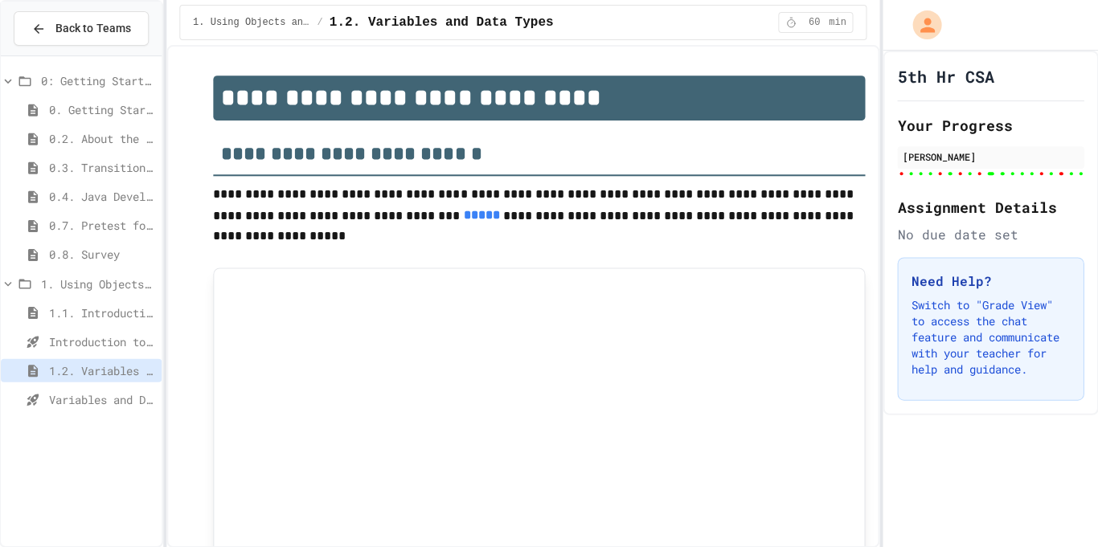 The height and width of the screenshot is (547, 1098). Describe the element at coordinates (99, 80) in the screenshot. I see `span: 0: Getting Started` at that location.